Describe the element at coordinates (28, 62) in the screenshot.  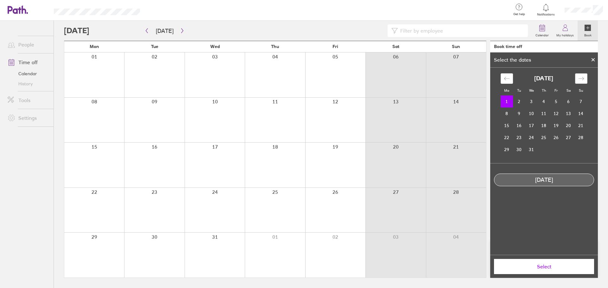
I see `a: Time off` at that location.